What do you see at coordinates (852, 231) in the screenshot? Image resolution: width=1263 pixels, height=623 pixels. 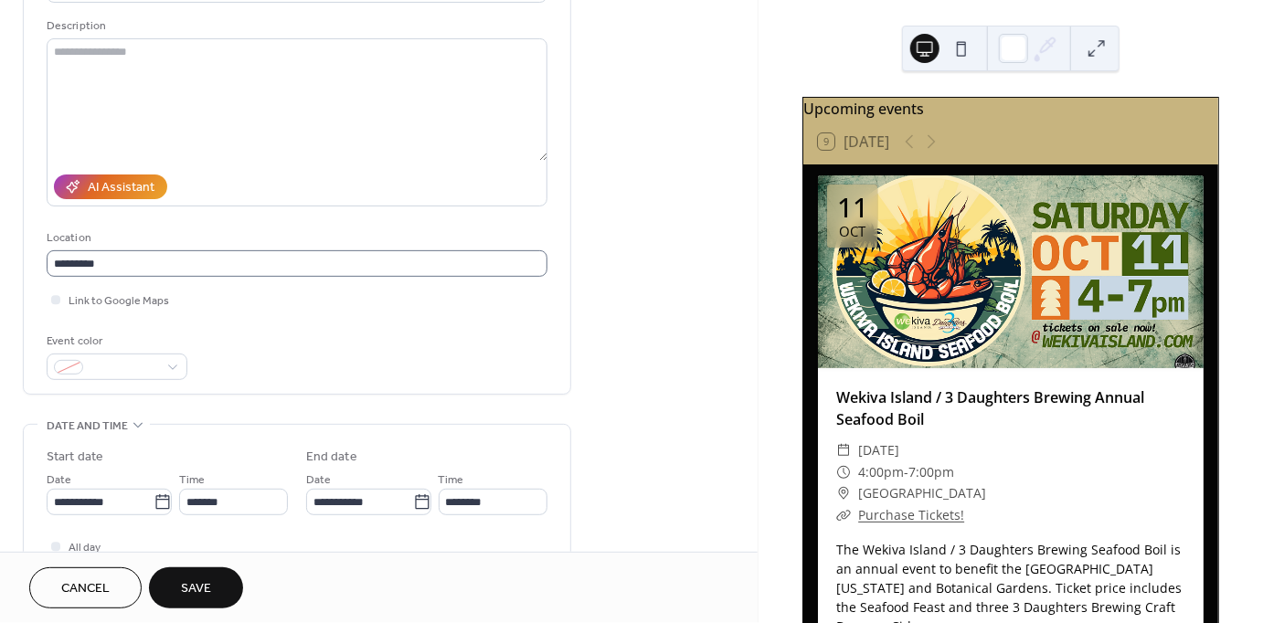 I see `div: Oct` at bounding box center [852, 231].